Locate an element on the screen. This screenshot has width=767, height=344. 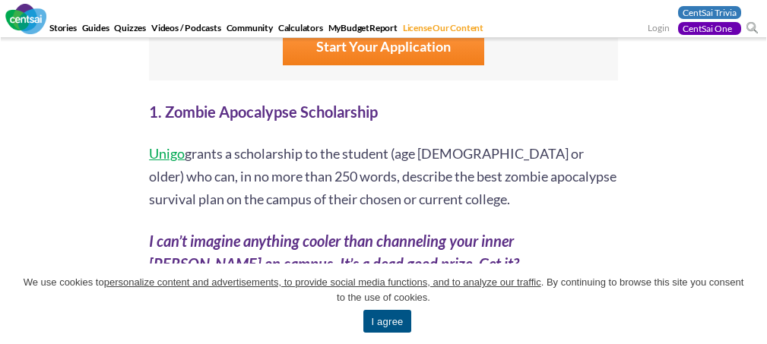
a: Community is located at coordinates (249, 30).